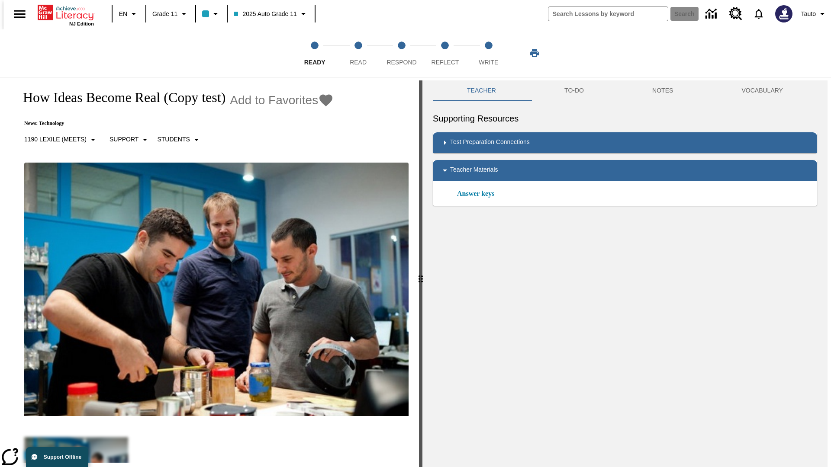 The height and width of the screenshot is (467, 831). I want to click on h6: Supporting Resources, so click(625, 119).